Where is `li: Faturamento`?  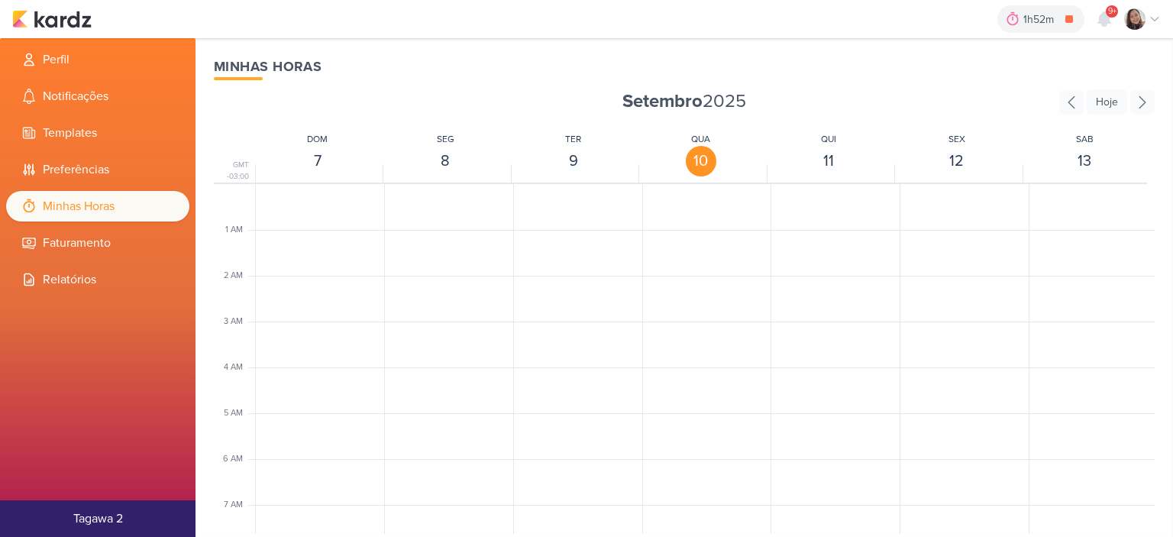 li: Faturamento is located at coordinates (98, 243).